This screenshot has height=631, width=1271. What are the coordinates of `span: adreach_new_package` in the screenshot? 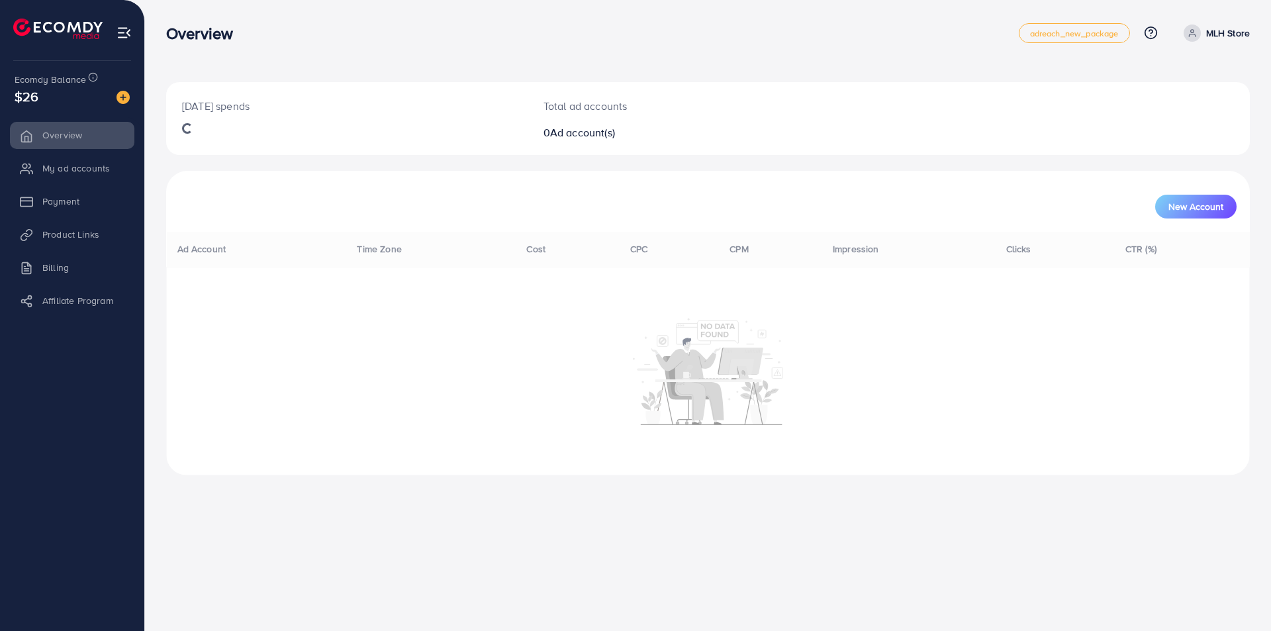 It's located at (1075, 33).